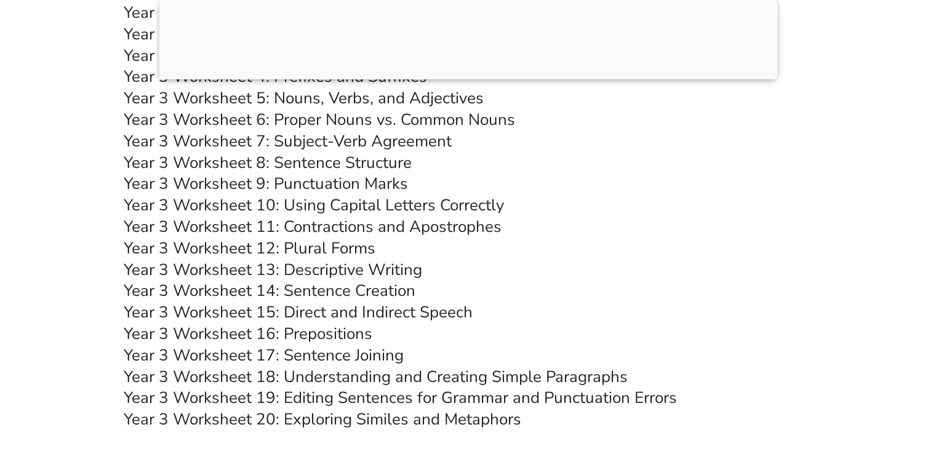 The width and height of the screenshot is (936, 454). What do you see at coordinates (322, 419) in the screenshot?
I see `a: Year 3 Worksheet 20: Exploring Similes and Metaphors` at bounding box center [322, 419].